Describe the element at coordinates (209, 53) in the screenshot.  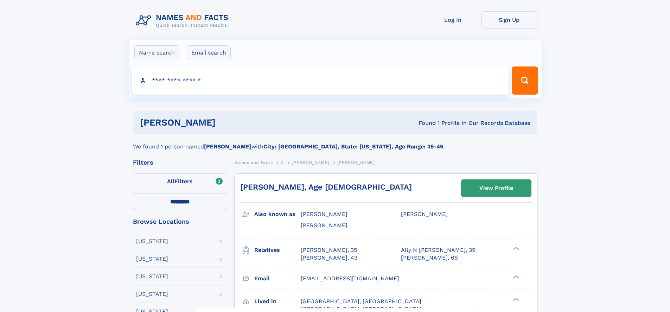
I see `label: Email search` at that location.